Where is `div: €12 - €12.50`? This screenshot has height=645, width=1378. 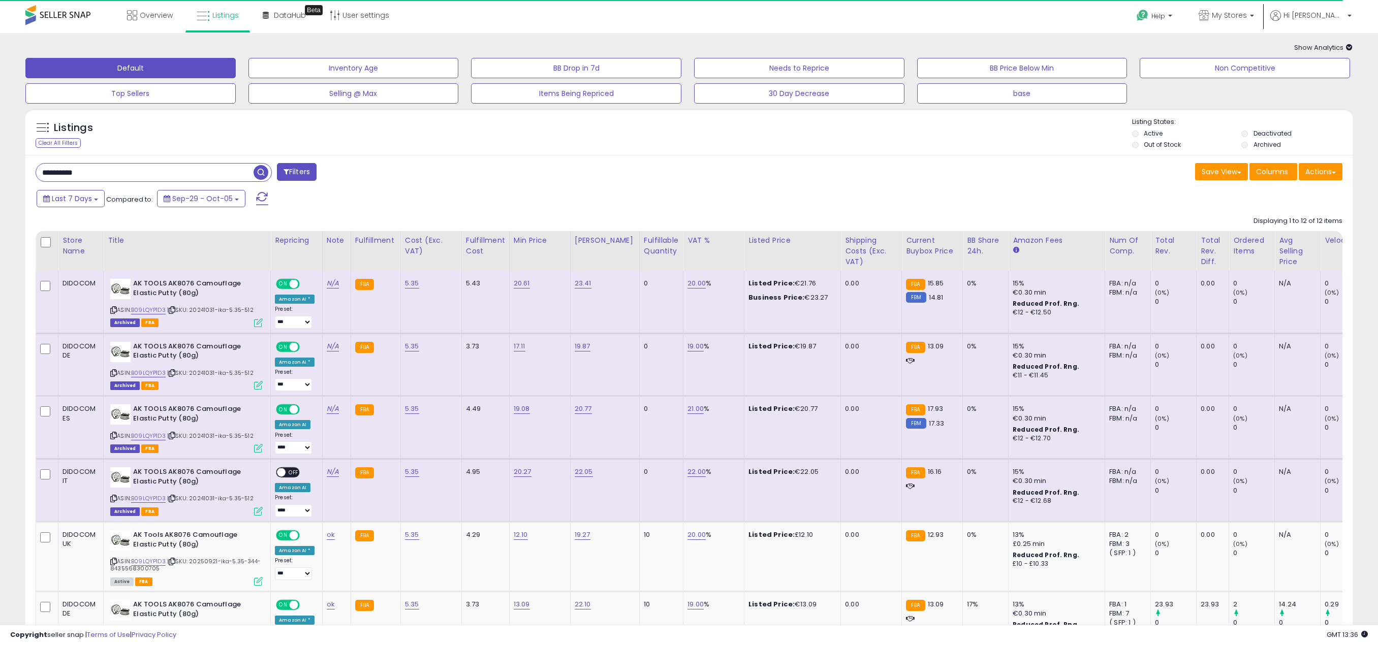
div: €12 - €12.50 is located at coordinates (1055, 312).